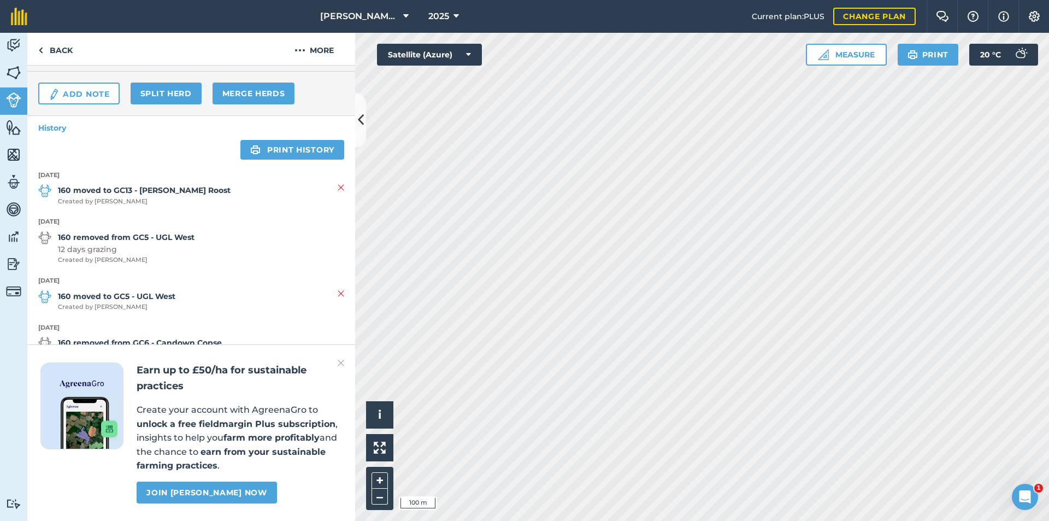  Describe the element at coordinates (231, 459) in the screenshot. I see `strong: earn from your sustainable farming practices` at that location.